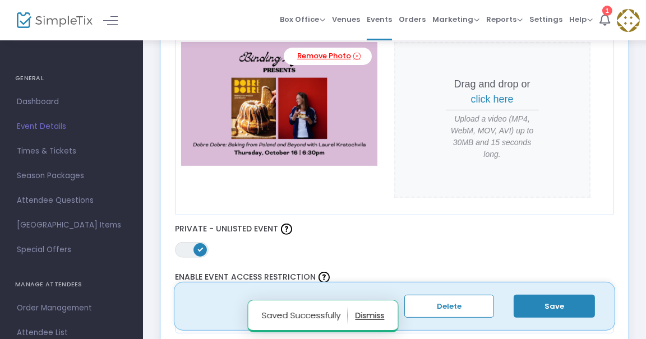 This screenshot has height=339, width=646. Describe the element at coordinates (493, 137) in the screenshot. I see `span: Upload a video (MP4, WebM, MOV, AVI) up to 30MB and 15 seconds long.` at that location.